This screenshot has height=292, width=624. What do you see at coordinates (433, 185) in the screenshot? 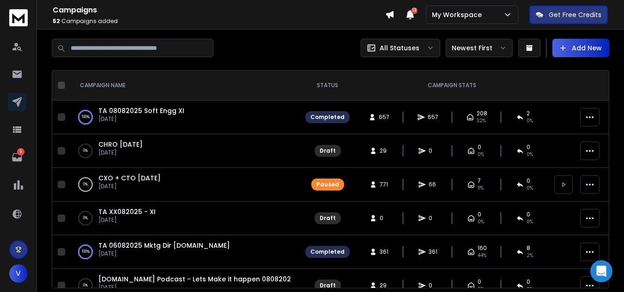
I see `span: 66` at bounding box center [433, 185].